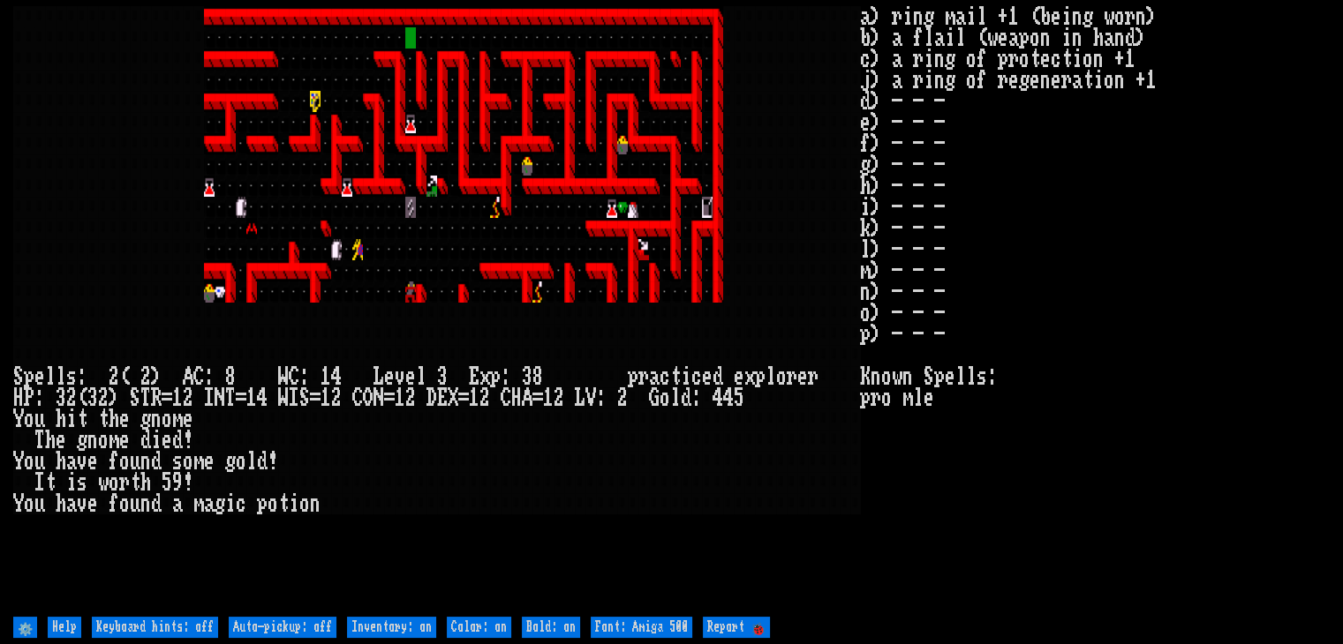 Image resolution: width=1343 pixels, height=644 pixels. What do you see at coordinates (654, 377) in the screenshot?
I see `div: a` at bounding box center [654, 377].